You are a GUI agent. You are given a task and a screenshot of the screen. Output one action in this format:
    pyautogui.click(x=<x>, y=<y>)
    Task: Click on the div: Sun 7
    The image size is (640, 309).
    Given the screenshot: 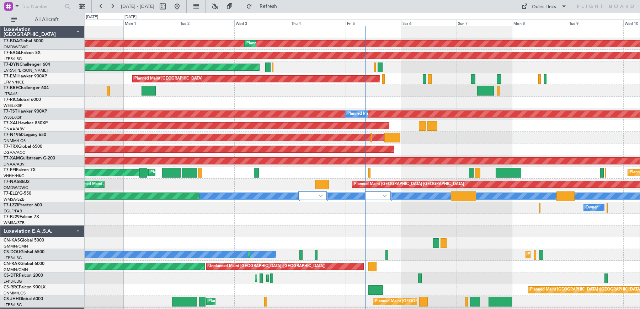 What is the action you would take?
    pyautogui.click(x=484, y=23)
    